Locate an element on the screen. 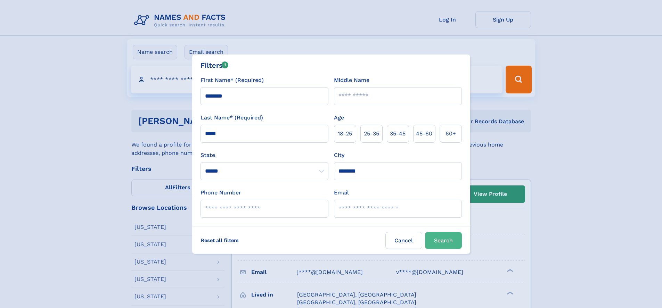  span: 45‑60 is located at coordinates (424, 134).